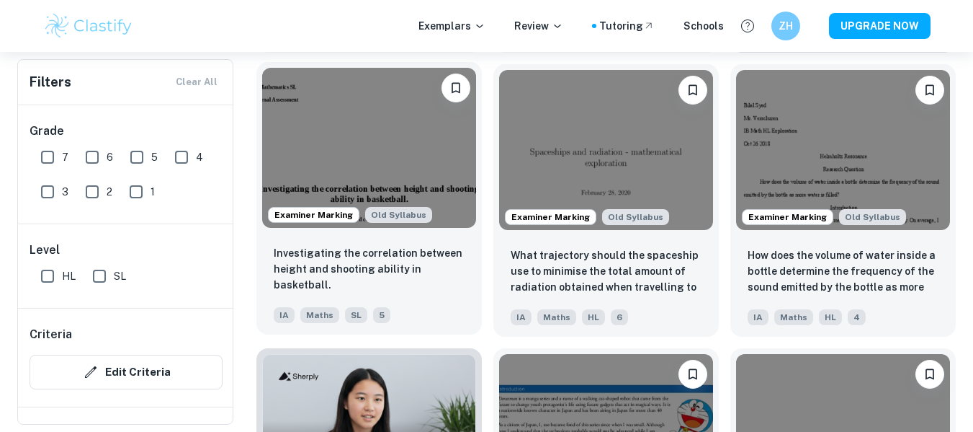 This screenshot has height=432, width=973. I want to click on h6: Criteria, so click(50, 334).